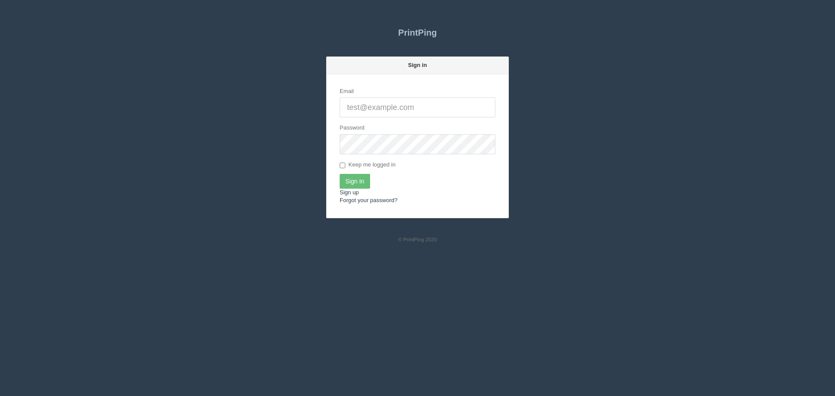 This screenshot has height=396, width=835. Describe the element at coordinates (417, 239) in the screenshot. I see `small: © PrintPing 2020` at that location.